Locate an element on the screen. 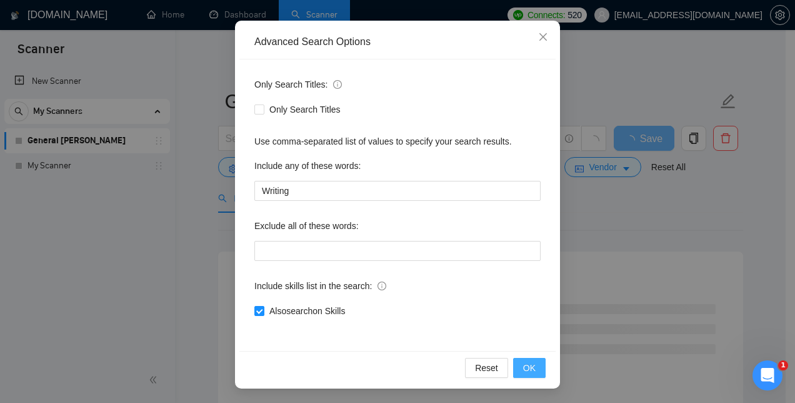 Image resolution: width=795 pixels, height=403 pixels. label: Include any of these words: is located at coordinates (308, 166).